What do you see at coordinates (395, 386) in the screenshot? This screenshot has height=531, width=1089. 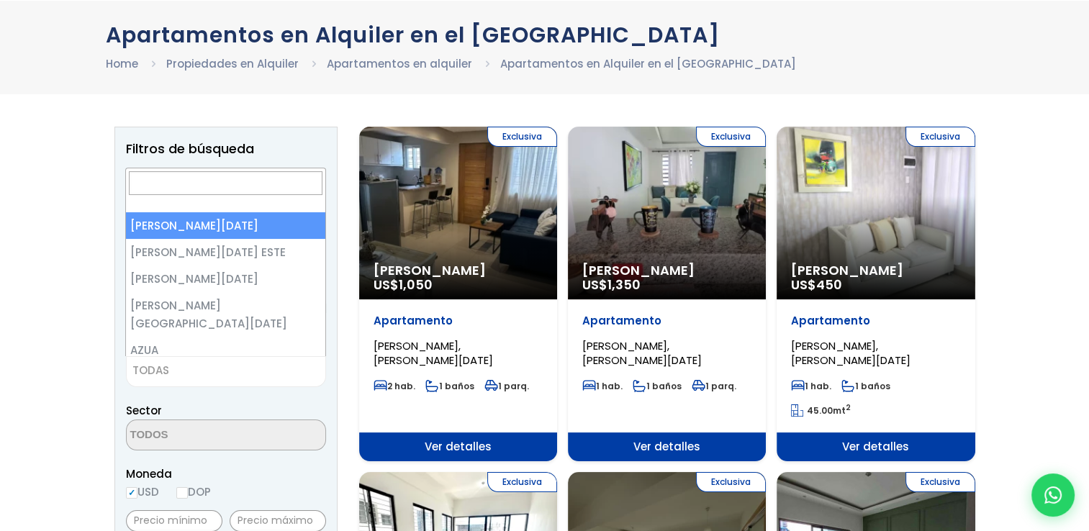 I see `span: 2 hab.` at bounding box center [395, 386].